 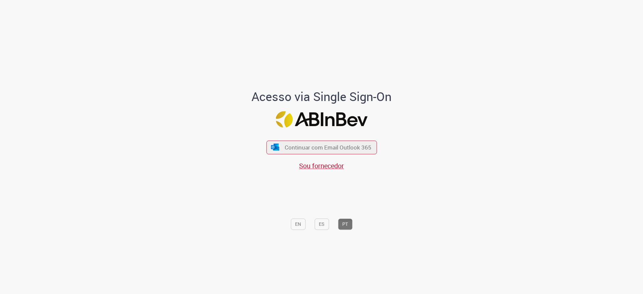 What do you see at coordinates (275, 147) in the screenshot?
I see `img: ícone Azure/Microsoft 360` at bounding box center [275, 147].